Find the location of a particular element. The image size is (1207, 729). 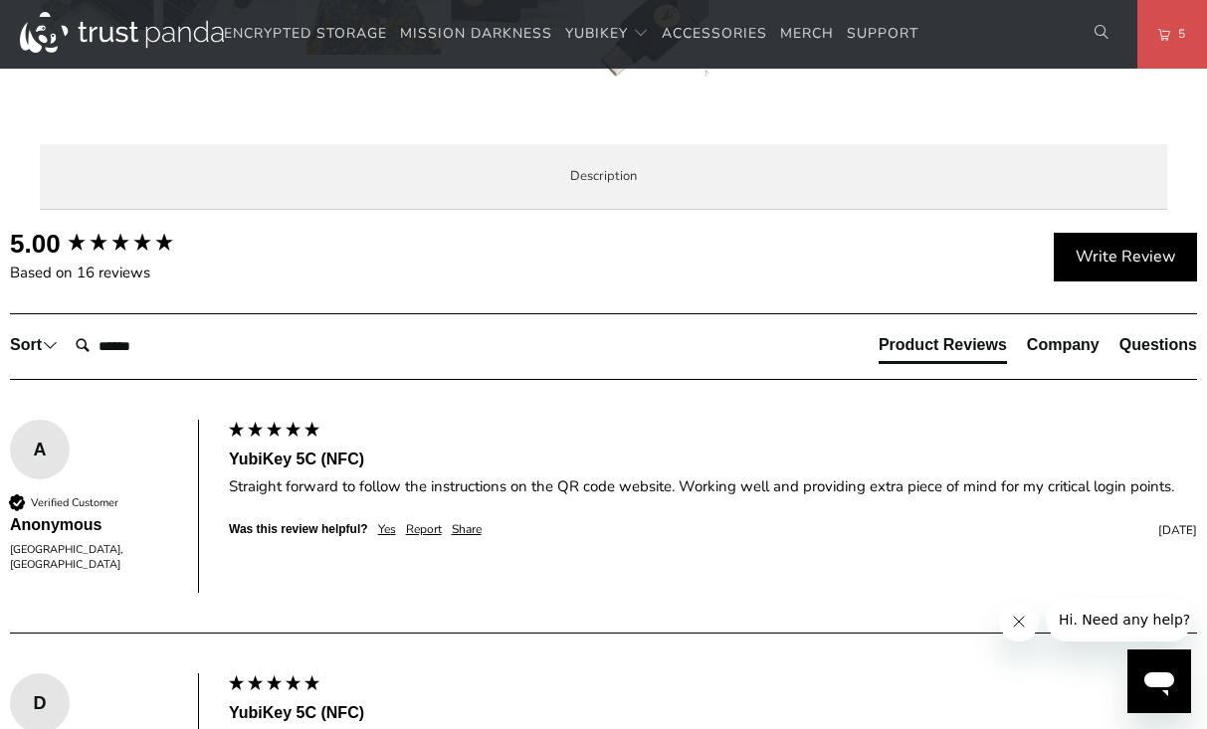

div: Anonymous is located at coordinates (94, 525).